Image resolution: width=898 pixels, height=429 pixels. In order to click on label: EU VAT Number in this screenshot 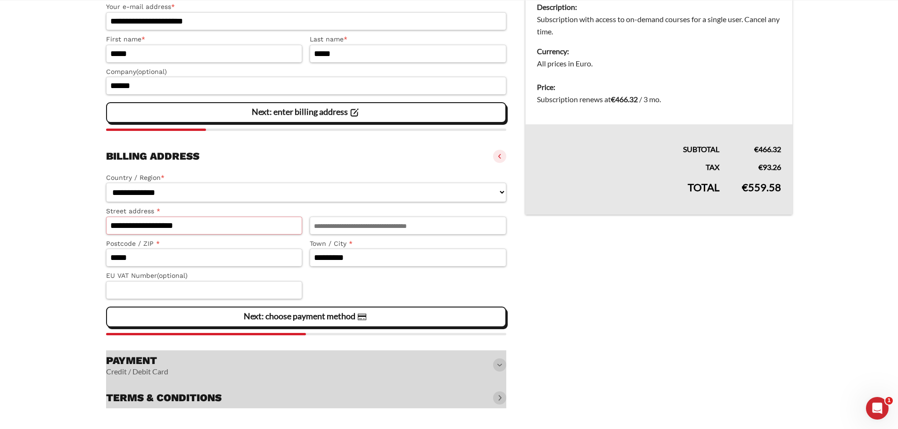, I will do `click(204, 276)`.